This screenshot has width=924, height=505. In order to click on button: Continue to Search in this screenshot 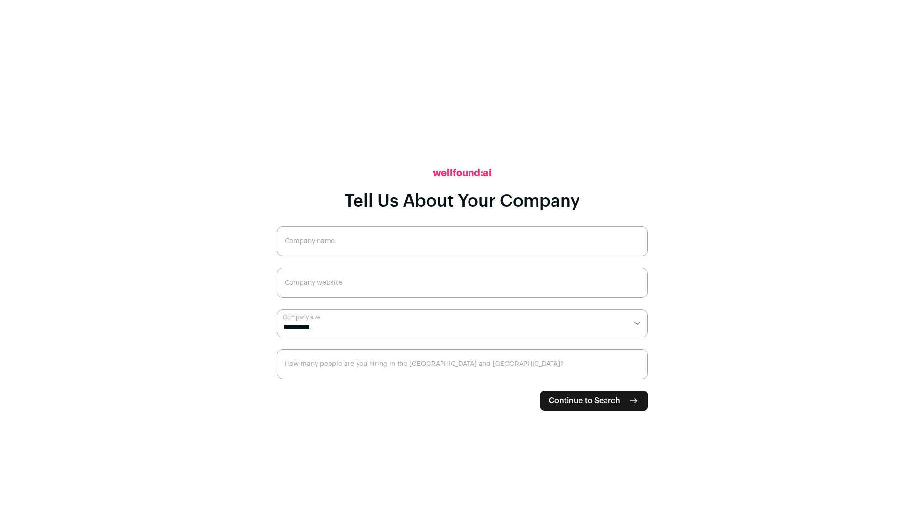, I will do `click(594, 400)`.